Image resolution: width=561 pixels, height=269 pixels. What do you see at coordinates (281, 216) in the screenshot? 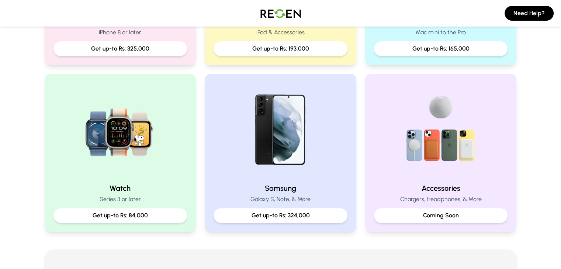
I see `p: Get up-to Rs: 324,000` at bounding box center [281, 216].